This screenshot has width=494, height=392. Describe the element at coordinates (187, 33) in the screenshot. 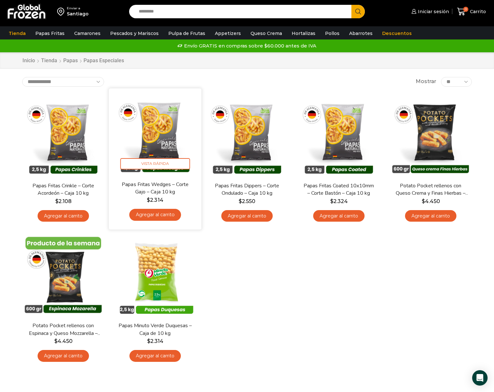

I see `a: Pulpa de Frutas` at that location.